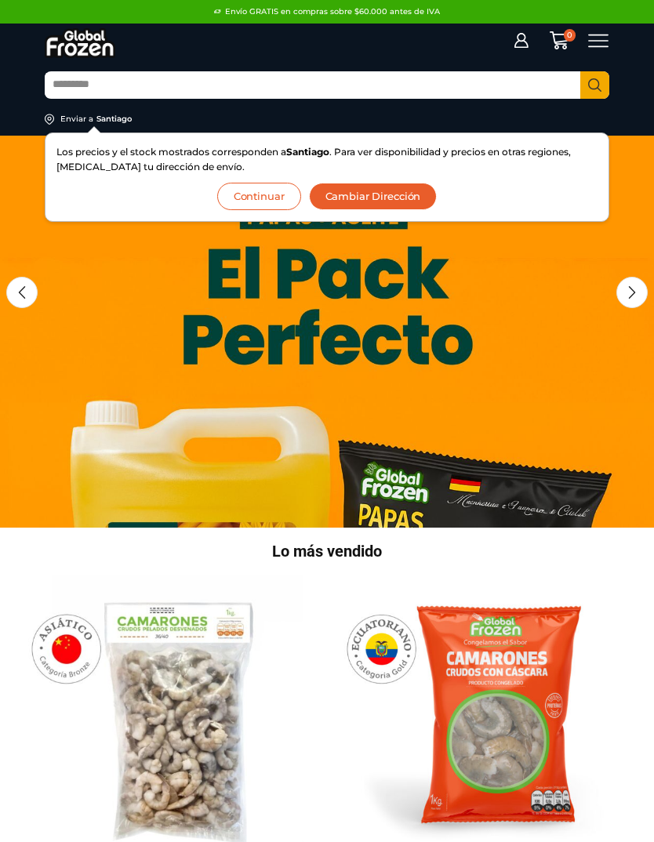 The width and height of the screenshot is (654, 842). Describe the element at coordinates (259, 196) in the screenshot. I see `button: Continuar` at that location.